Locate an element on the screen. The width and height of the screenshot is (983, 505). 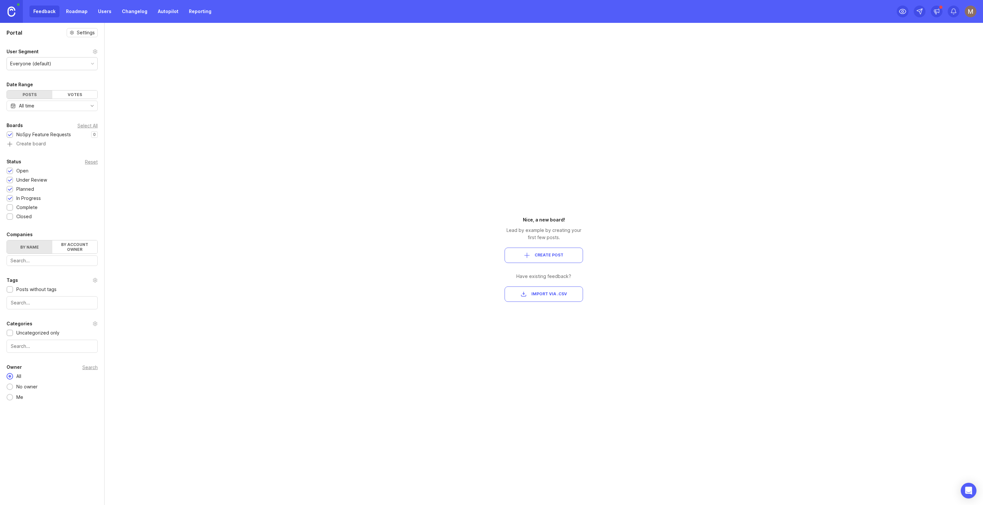
div: Companies is located at coordinates (20, 235).